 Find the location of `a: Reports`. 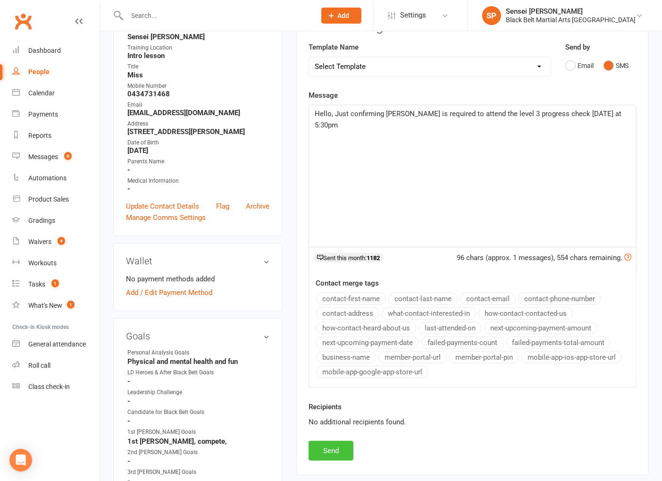

a: Reports is located at coordinates (56, 135).